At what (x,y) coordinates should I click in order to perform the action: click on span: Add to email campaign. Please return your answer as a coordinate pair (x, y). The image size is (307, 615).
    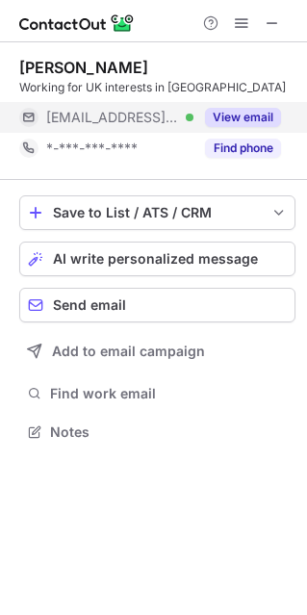
    Looking at the image, I should click on (128, 351).